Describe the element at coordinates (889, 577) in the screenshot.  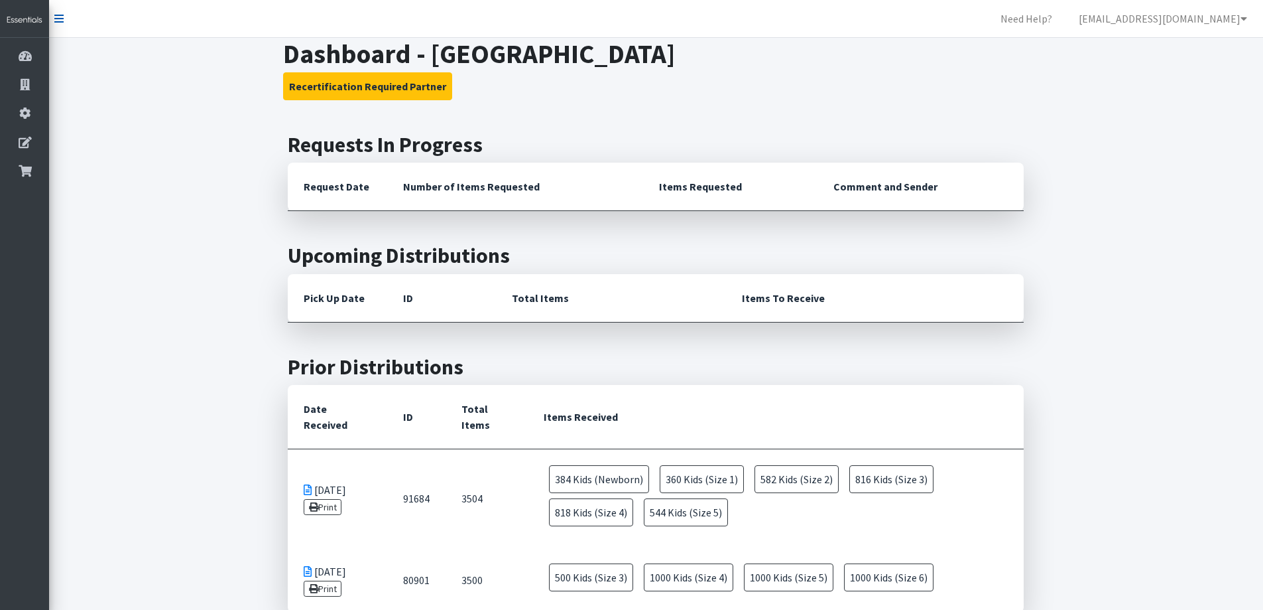
I see `span: 1000 Kids (Size 6)` at that location.